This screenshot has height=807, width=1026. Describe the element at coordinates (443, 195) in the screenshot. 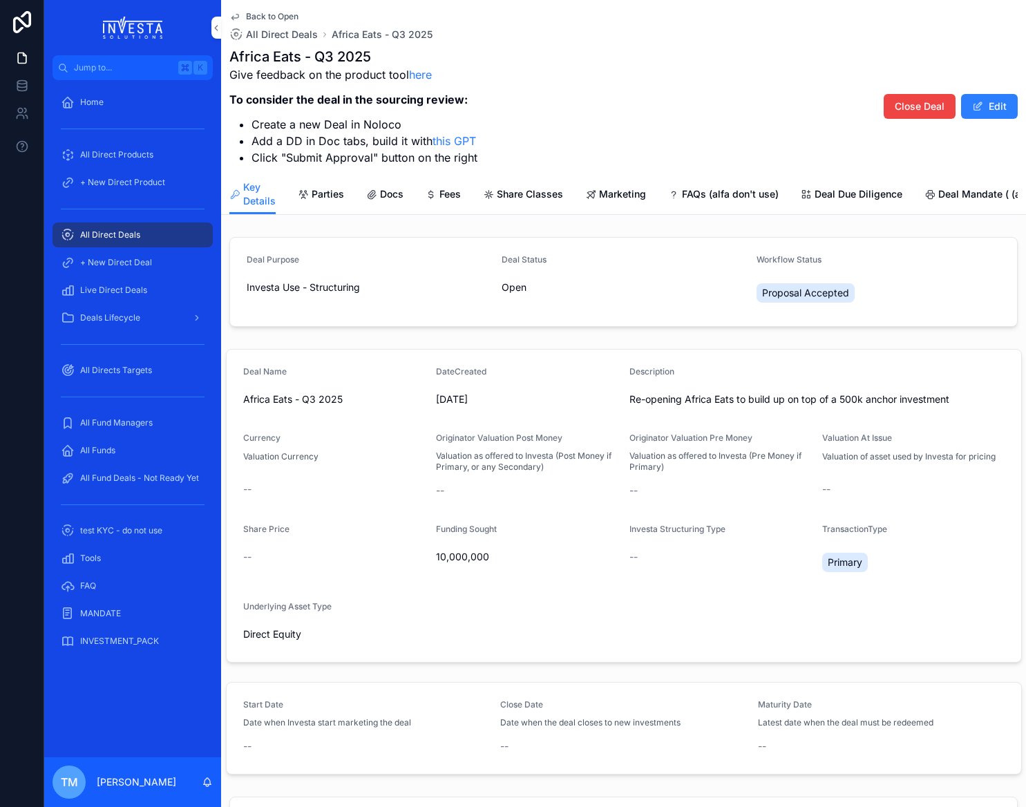

I see `a: Fees` at that location.